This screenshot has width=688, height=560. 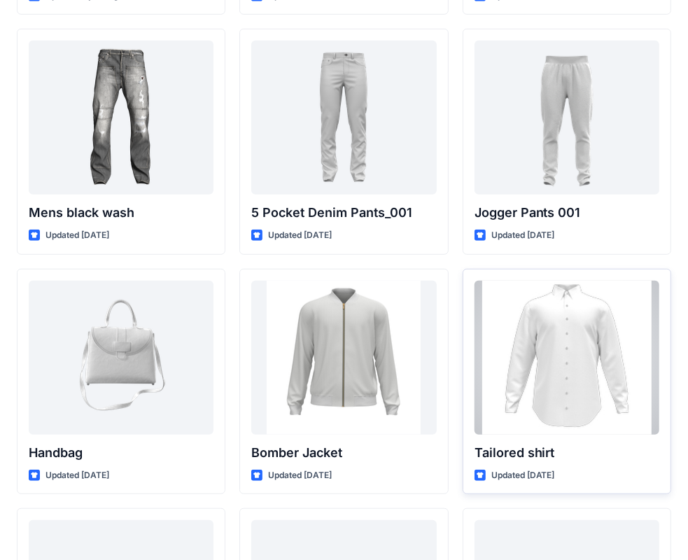 What do you see at coordinates (567, 453) in the screenshot?
I see `p: Tailored shirt` at bounding box center [567, 453].